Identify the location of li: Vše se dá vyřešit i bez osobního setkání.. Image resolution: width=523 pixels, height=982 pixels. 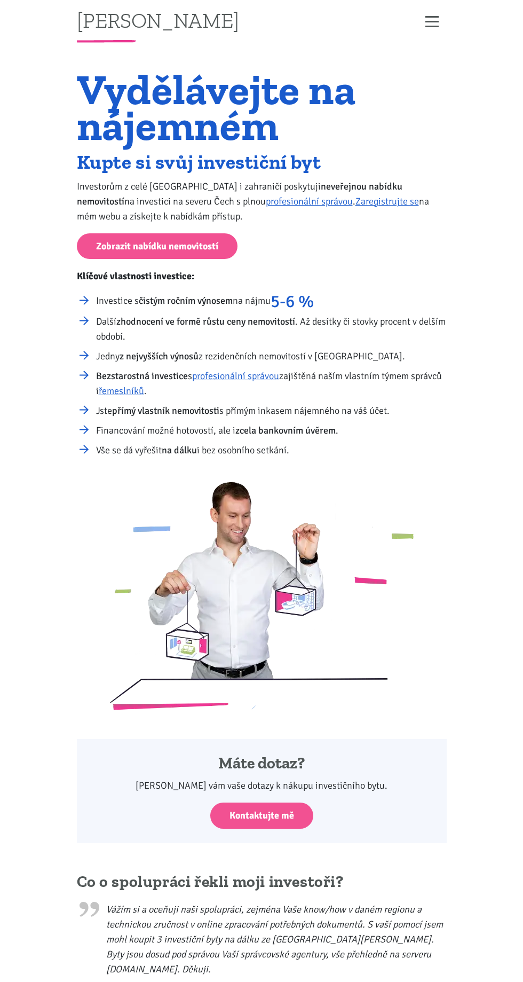
(271, 450).